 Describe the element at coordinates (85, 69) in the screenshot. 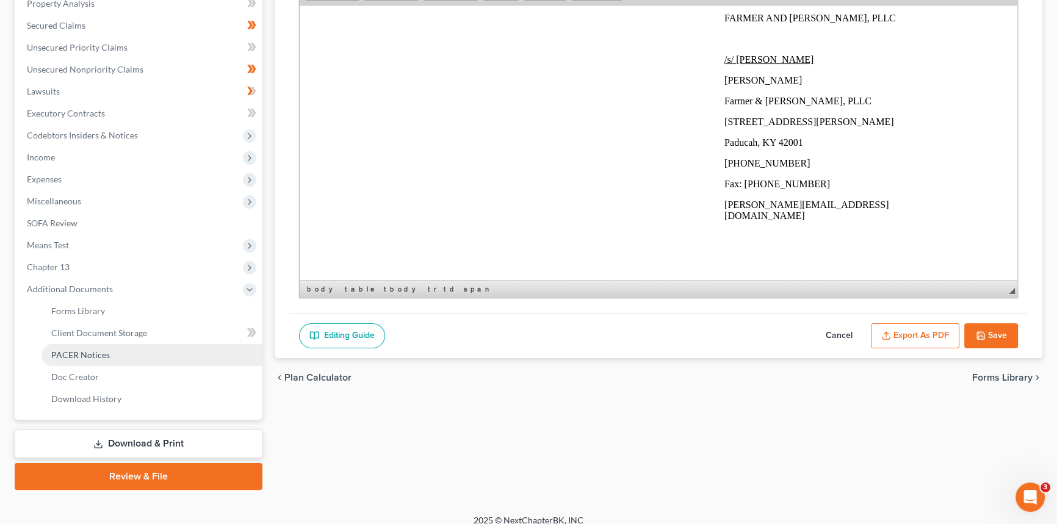

I see `span: Unsecured Nonpriority Claims` at that location.